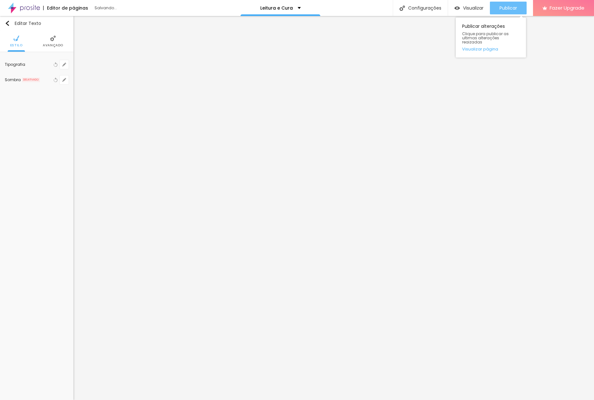  Describe the element at coordinates (16, 45) in the screenshot. I see `span: Estilo` at that location.